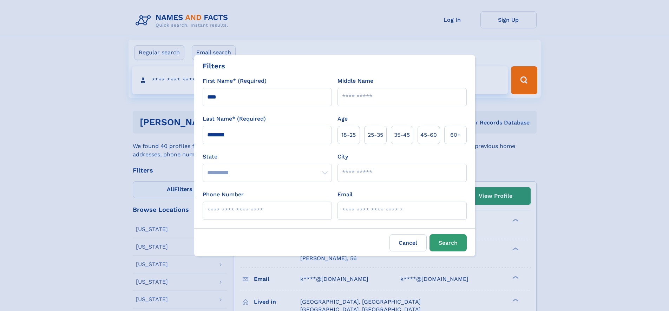 The width and height of the screenshot is (669, 311). Describe the element at coordinates (342, 119) in the screenshot. I see `label: Age` at that location.